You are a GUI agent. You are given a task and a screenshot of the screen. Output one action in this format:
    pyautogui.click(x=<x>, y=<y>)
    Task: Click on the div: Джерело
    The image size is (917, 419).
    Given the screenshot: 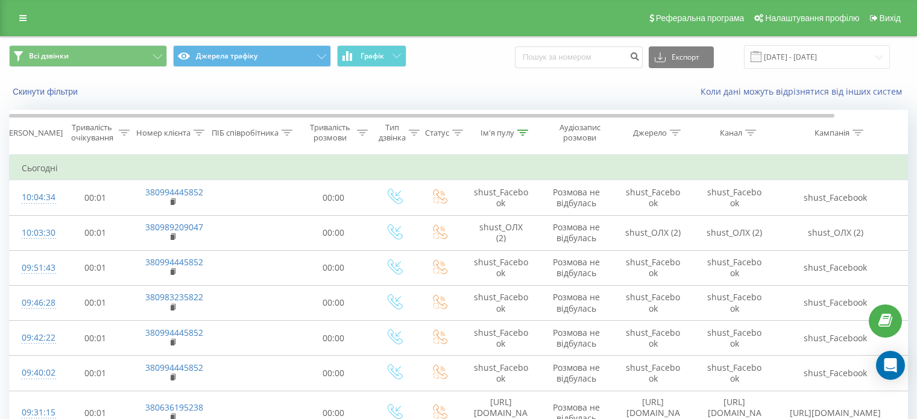 What is the action you would take?
    pyautogui.click(x=650, y=133)
    